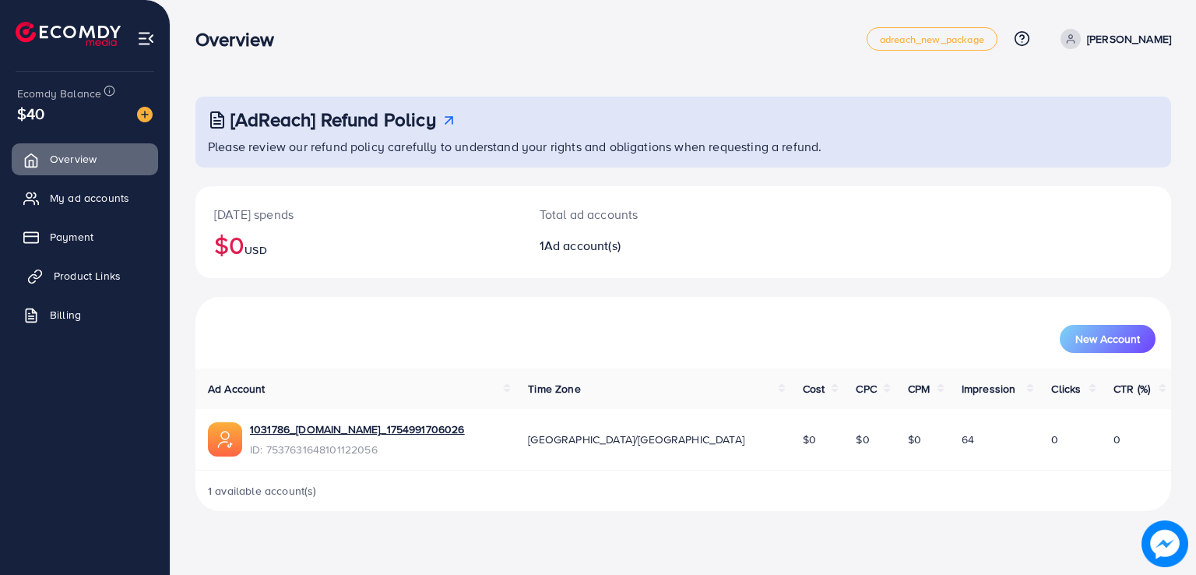 Image resolution: width=1196 pixels, height=575 pixels. What do you see at coordinates (583, 245) in the screenshot?
I see `span: Ad account(s)` at bounding box center [583, 245].